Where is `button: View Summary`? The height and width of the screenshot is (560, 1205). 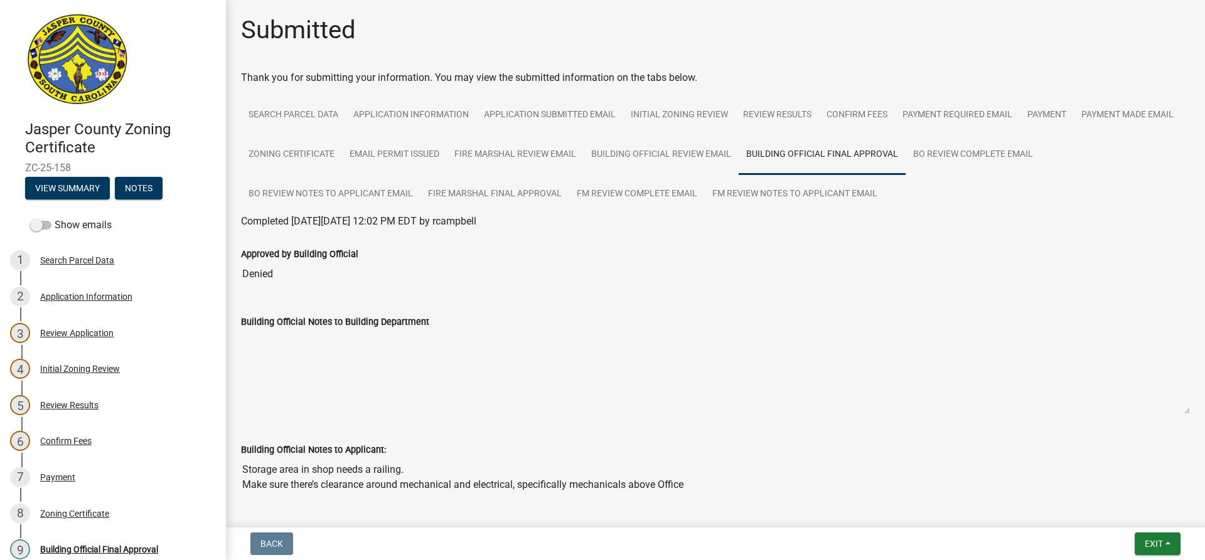
button: View Summary is located at coordinates (67, 188).